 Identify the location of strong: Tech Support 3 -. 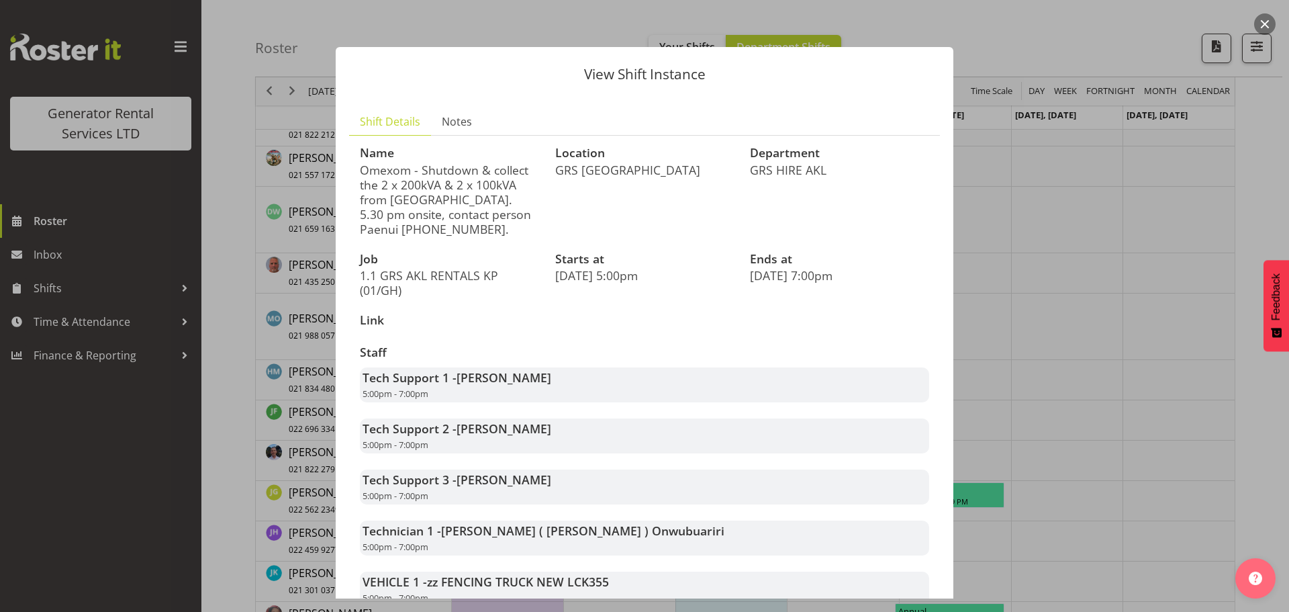
(457, 479).